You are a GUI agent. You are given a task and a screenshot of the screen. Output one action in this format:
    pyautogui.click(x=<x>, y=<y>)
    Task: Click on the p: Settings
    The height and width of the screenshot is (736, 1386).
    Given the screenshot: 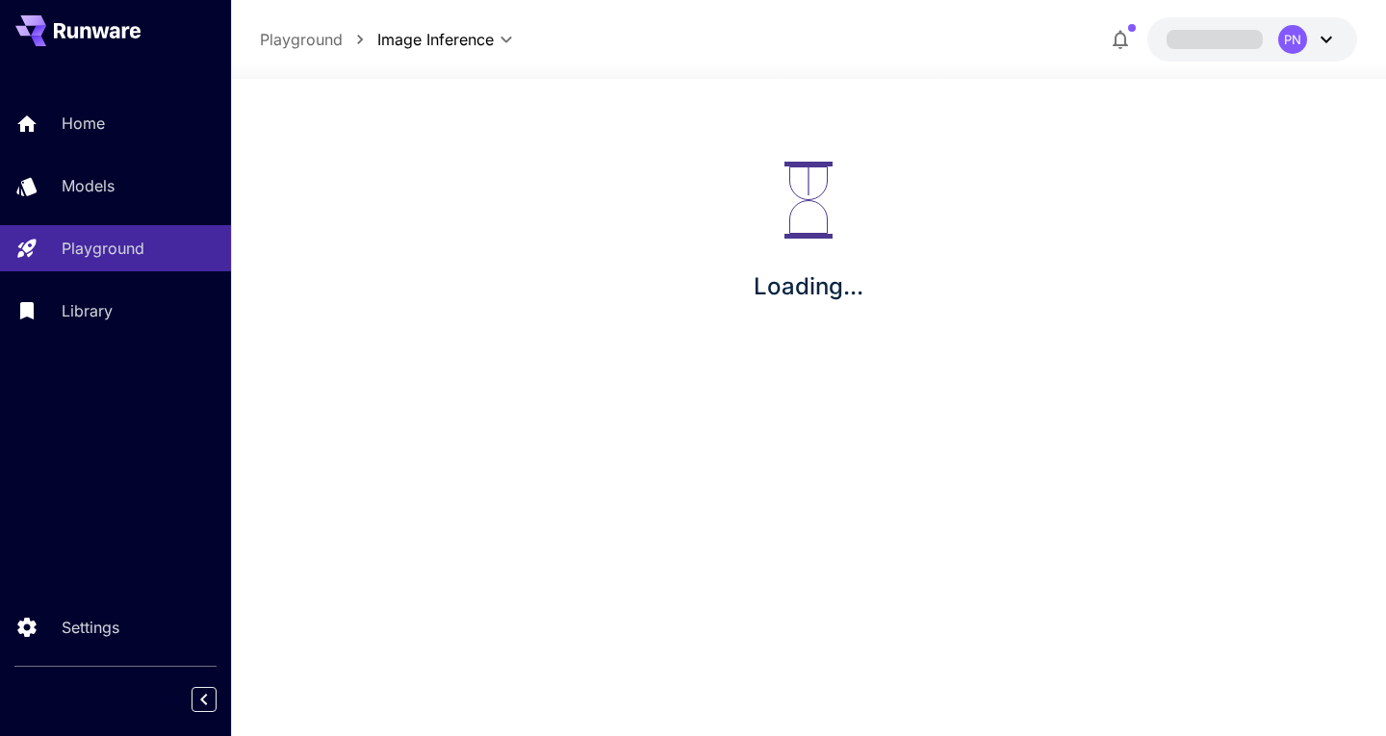 What is the action you would take?
    pyautogui.click(x=90, y=628)
    